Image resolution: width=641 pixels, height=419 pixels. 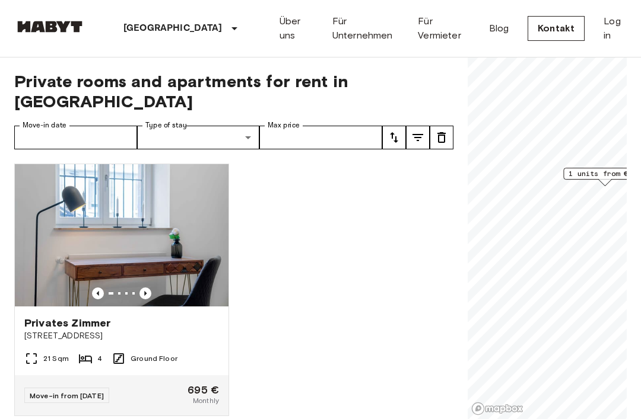 I want to click on label: Type of stay, so click(x=166, y=125).